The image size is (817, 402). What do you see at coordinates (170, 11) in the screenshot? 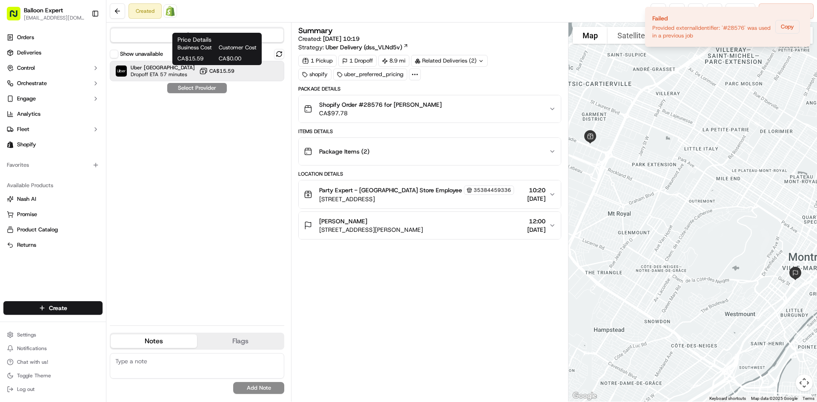
I see `img: Shopify` at bounding box center [170, 11].